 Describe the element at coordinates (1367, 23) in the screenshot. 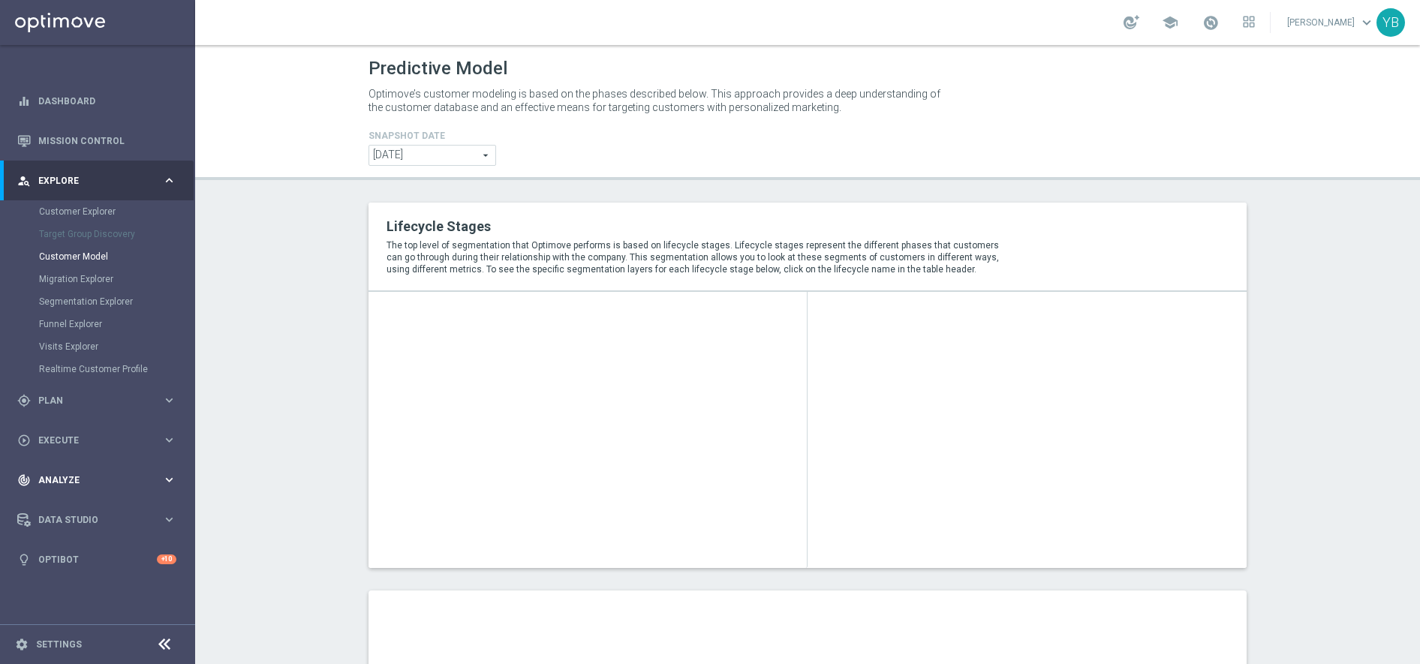

I see `span: keyboard_arrow_down` at that location.